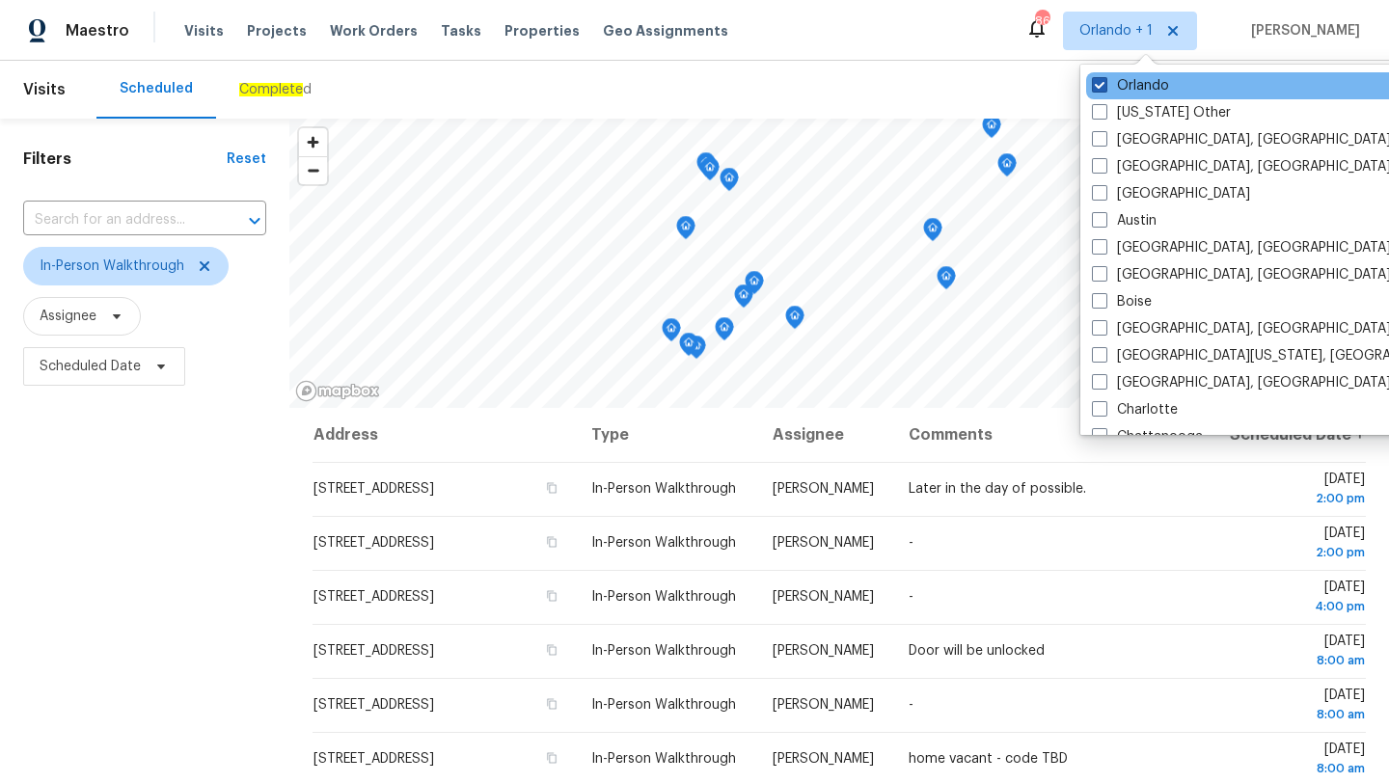  I want to click on a: Mapbox homepage, so click(338, 391).